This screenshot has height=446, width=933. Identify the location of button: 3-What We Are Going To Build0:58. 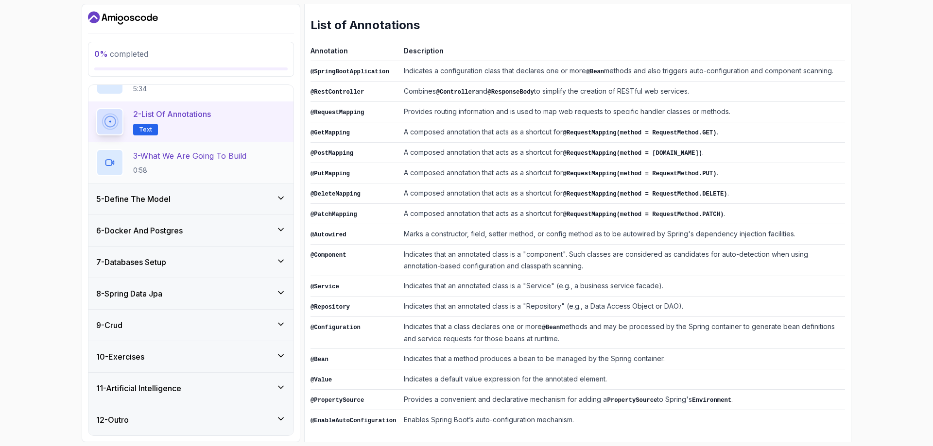
(191, 163).